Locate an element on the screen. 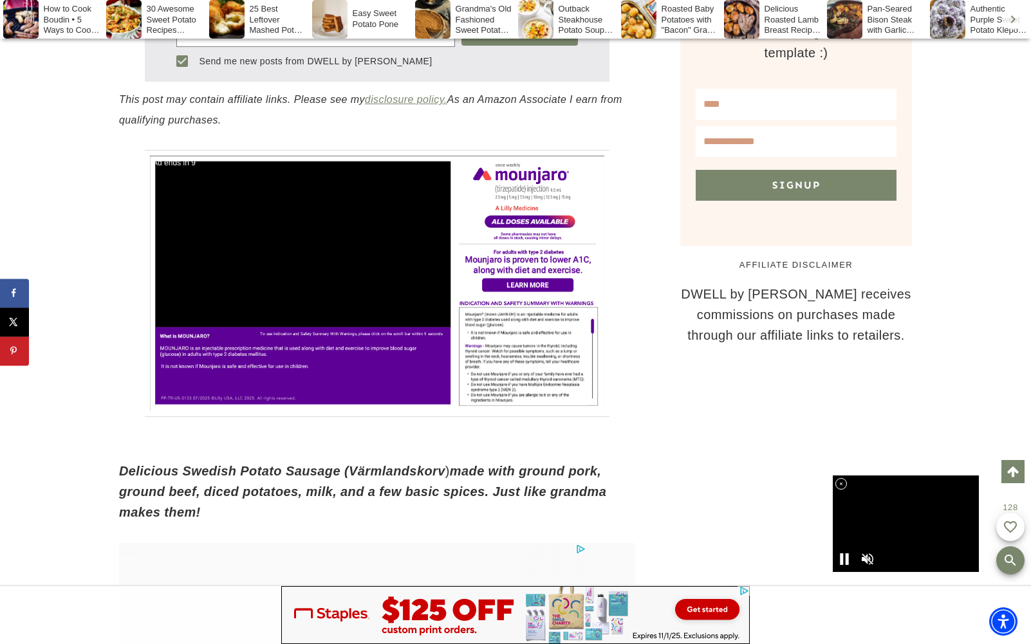 This screenshot has height=644, width=1031. span: See More is located at coordinates (127, 187).